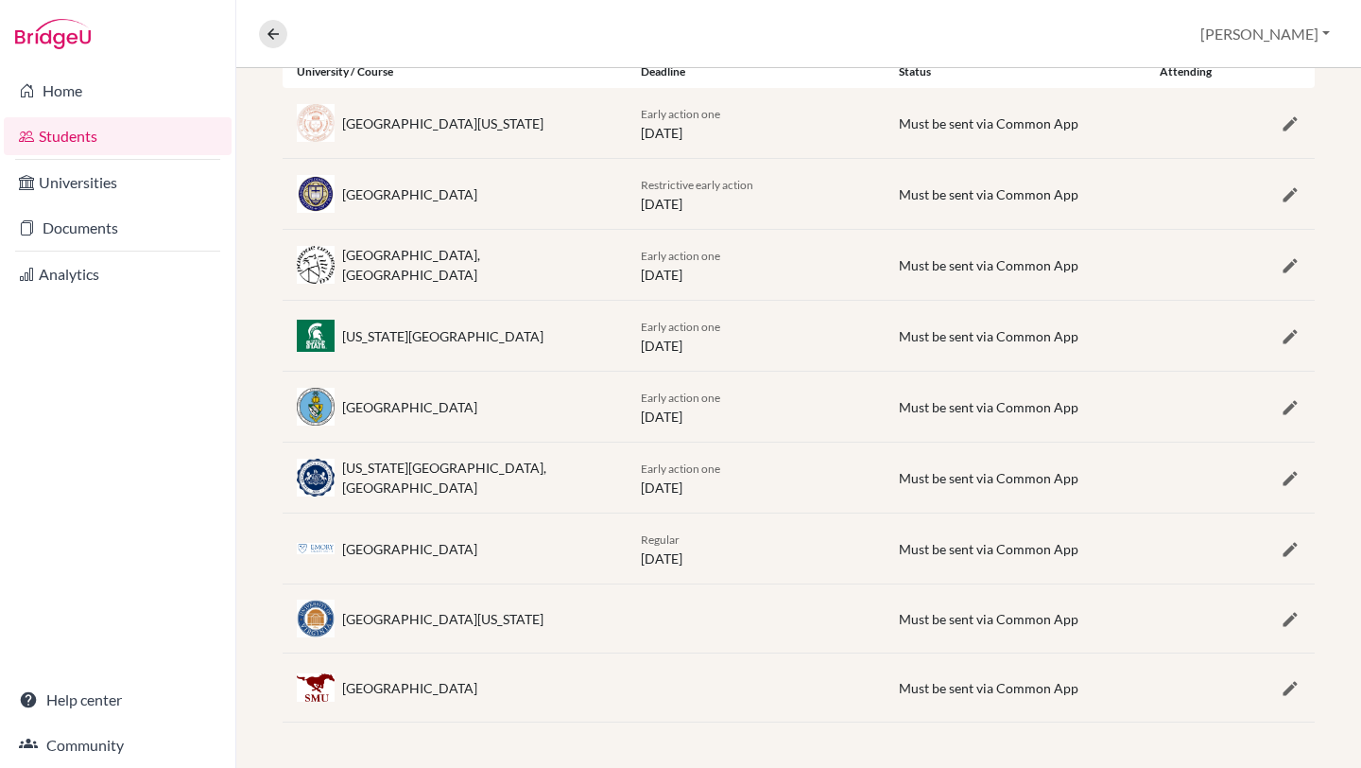 The height and width of the screenshot is (768, 1361). Describe the element at coordinates (53, 34) in the screenshot. I see `img: Bridge-U` at that location.